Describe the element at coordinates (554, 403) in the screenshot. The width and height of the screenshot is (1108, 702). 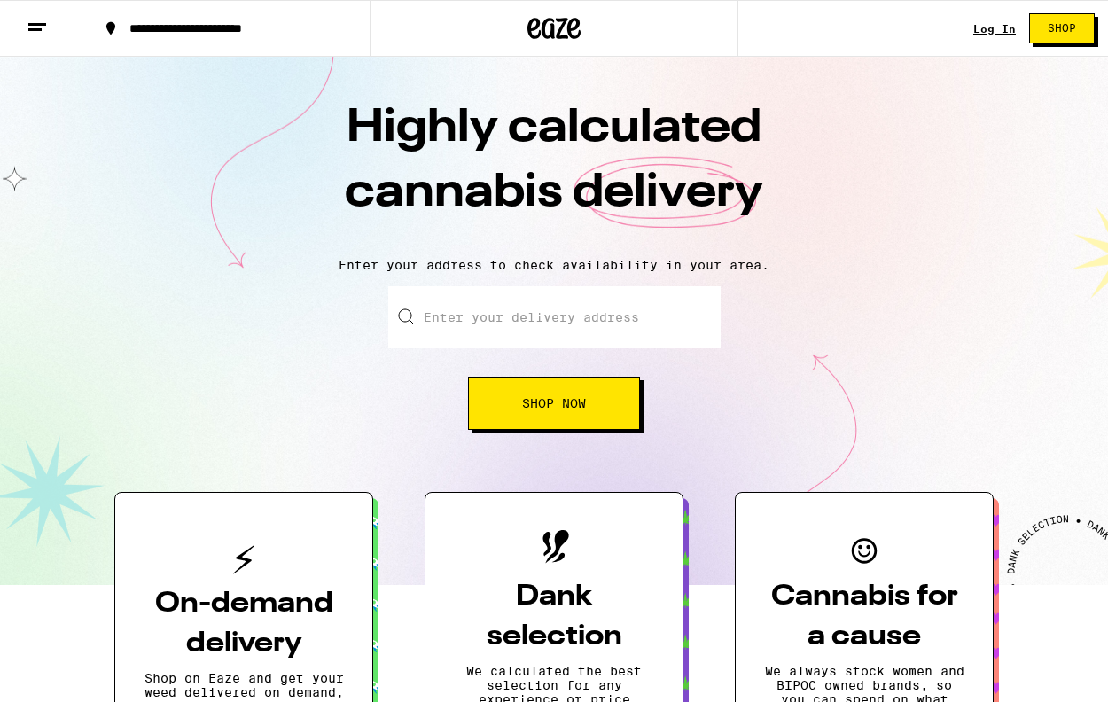
I see `button: Shop Now` at that location.